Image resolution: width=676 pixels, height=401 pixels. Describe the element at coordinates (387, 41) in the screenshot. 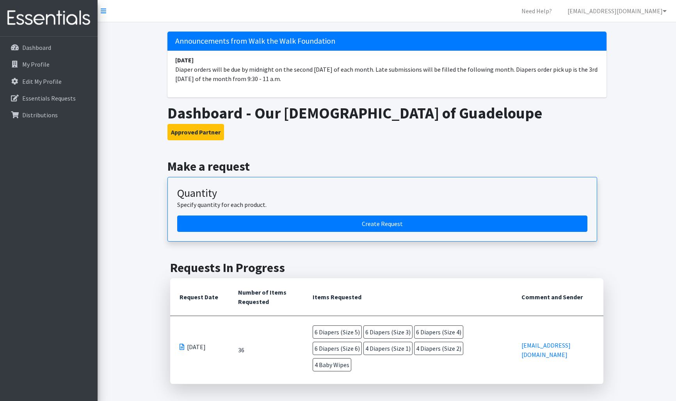

I see `h5: Announcements from Walk the Walk Foundation` at that location.